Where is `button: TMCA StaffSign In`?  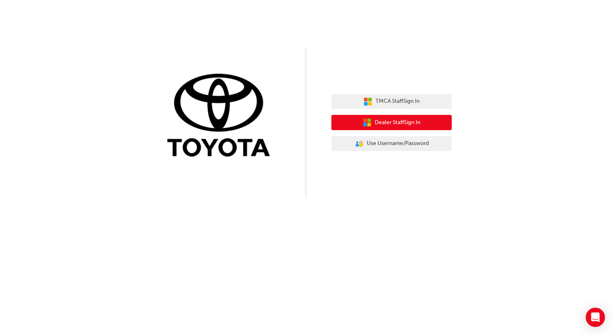
button: TMCA StaffSign In is located at coordinates (392, 102).